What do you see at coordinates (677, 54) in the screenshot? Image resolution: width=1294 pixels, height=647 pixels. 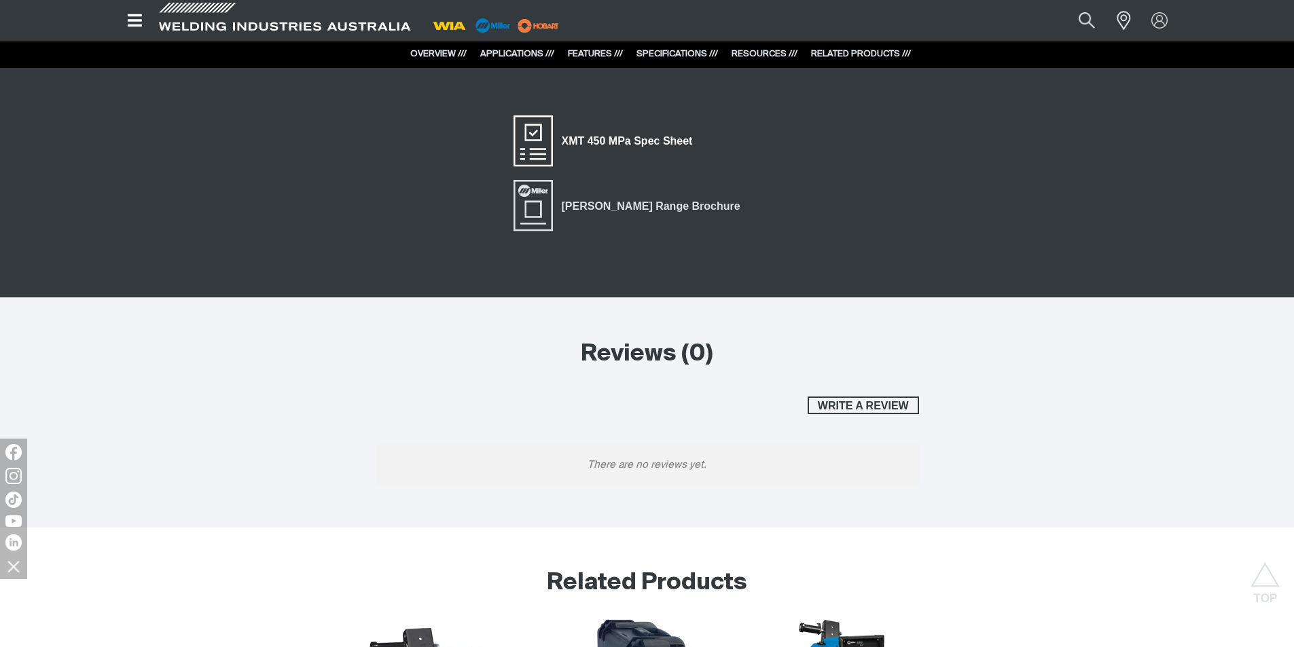 I see `a: SPECIFICATIONS ///` at bounding box center [677, 54].